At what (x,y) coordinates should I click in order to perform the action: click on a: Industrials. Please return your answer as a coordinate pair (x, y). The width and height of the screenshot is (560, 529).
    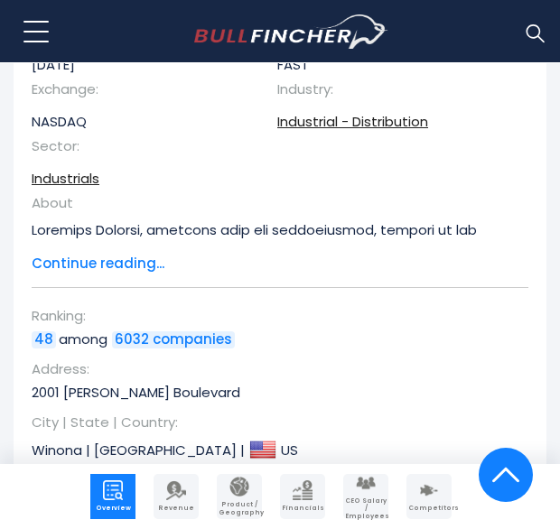
    Looking at the image, I should click on (65, 178).